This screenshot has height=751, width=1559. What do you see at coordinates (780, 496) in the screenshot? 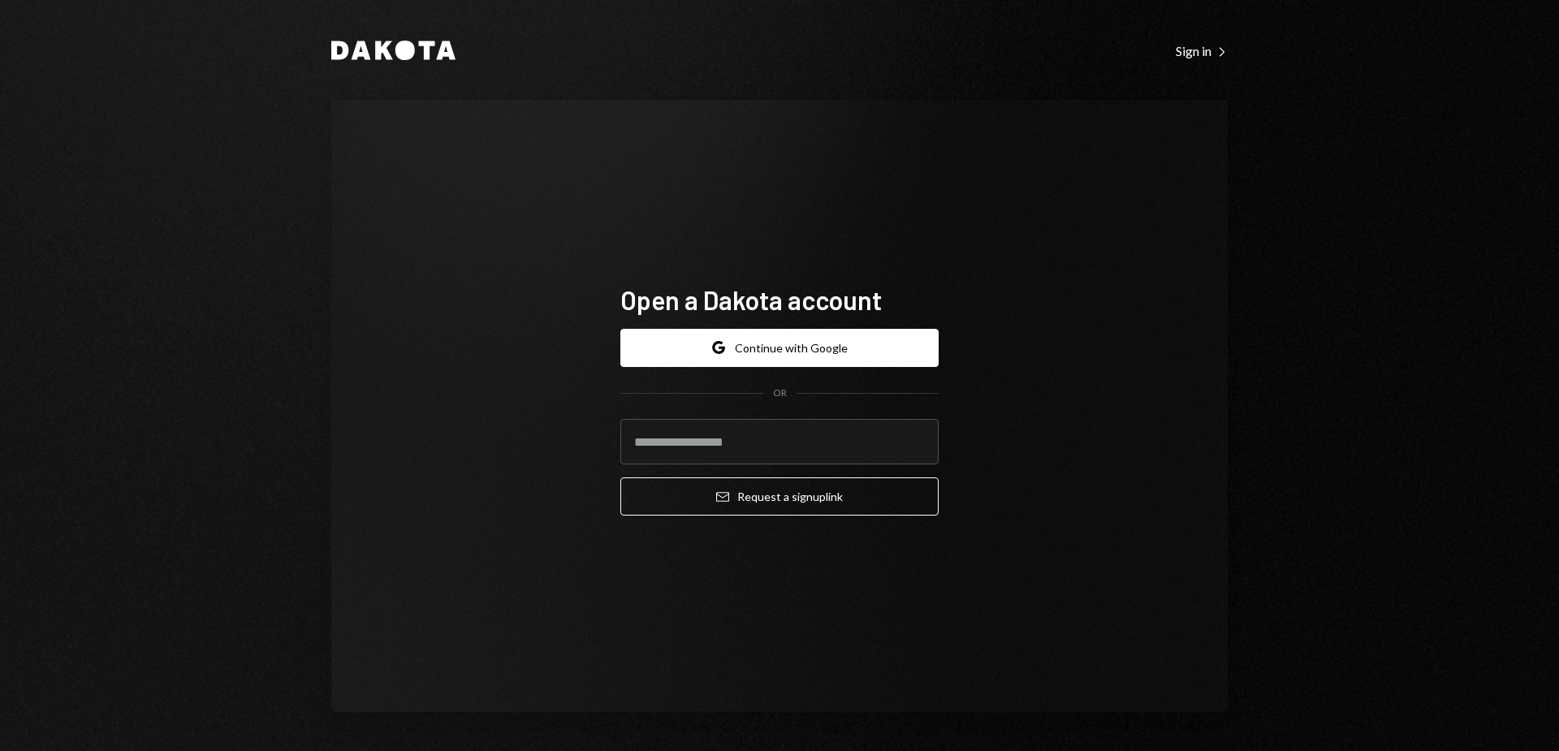
I see `button: Request a signuplink` at bounding box center [780, 496].